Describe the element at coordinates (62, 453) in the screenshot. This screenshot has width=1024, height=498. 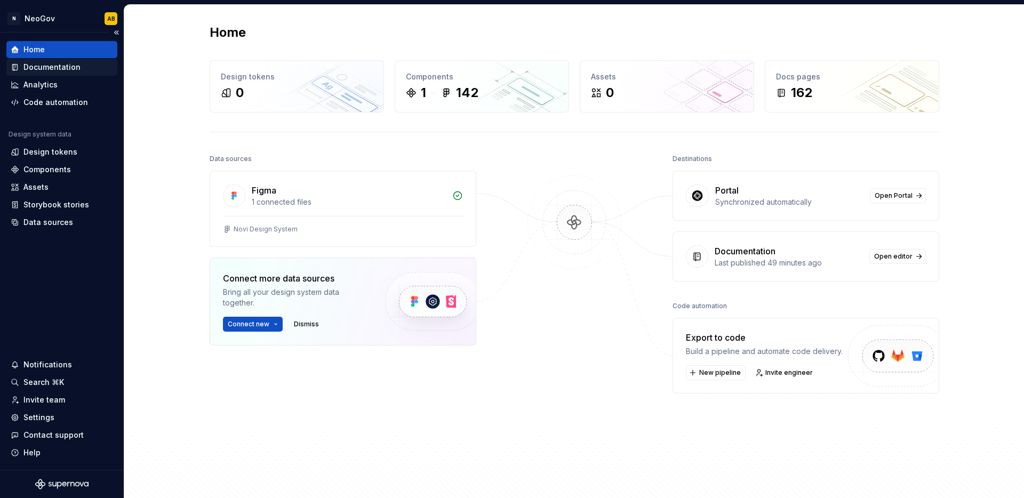
I see `button: Help` at that location.